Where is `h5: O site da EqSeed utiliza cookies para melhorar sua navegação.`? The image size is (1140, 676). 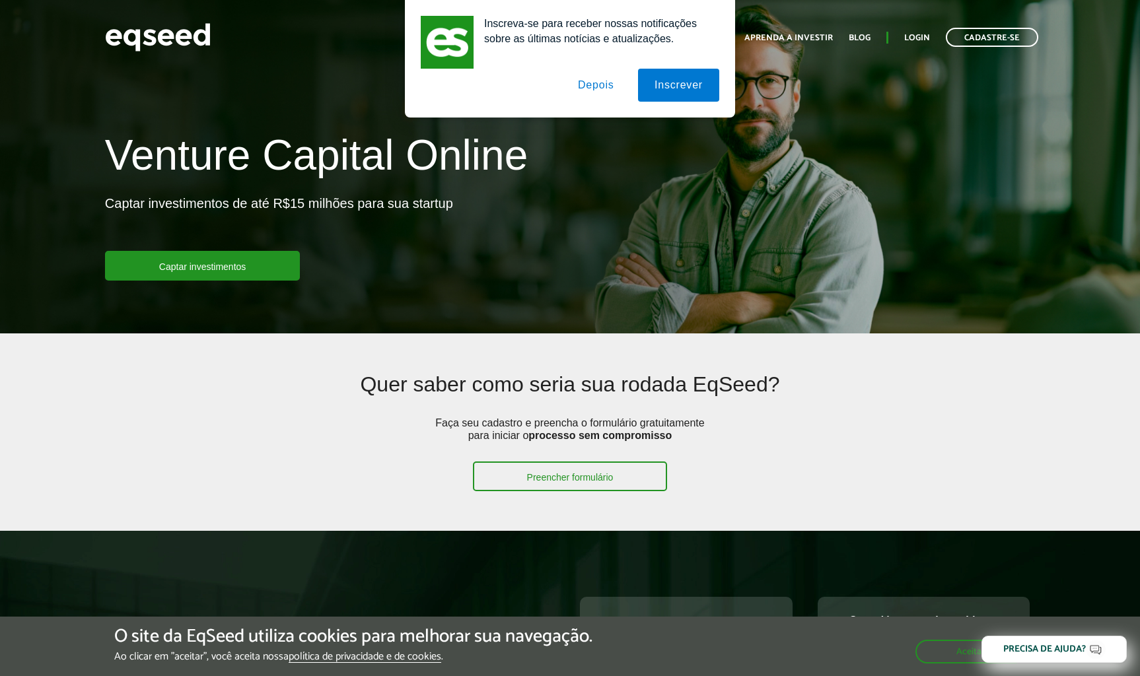
h5: O site da EqSeed utiliza cookies para melhorar sua navegação. is located at coordinates (353, 637).